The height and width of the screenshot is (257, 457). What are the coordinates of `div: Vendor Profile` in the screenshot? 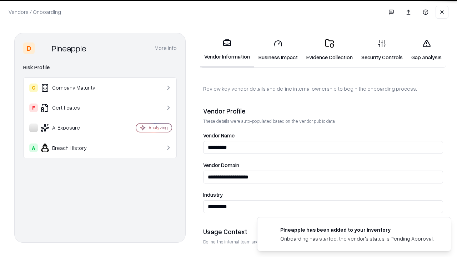 It's located at (323, 111).